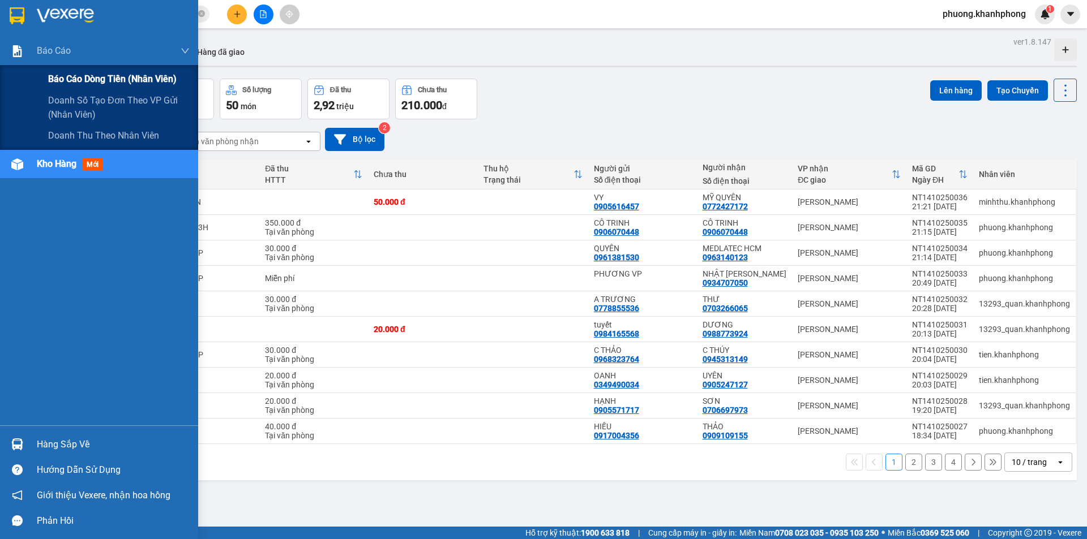 The width and height of the screenshot is (1087, 539). Describe the element at coordinates (119, 108) in the screenshot. I see `span: Doanh số tạo đơn theo VP gửi (nhân viên)` at that location.